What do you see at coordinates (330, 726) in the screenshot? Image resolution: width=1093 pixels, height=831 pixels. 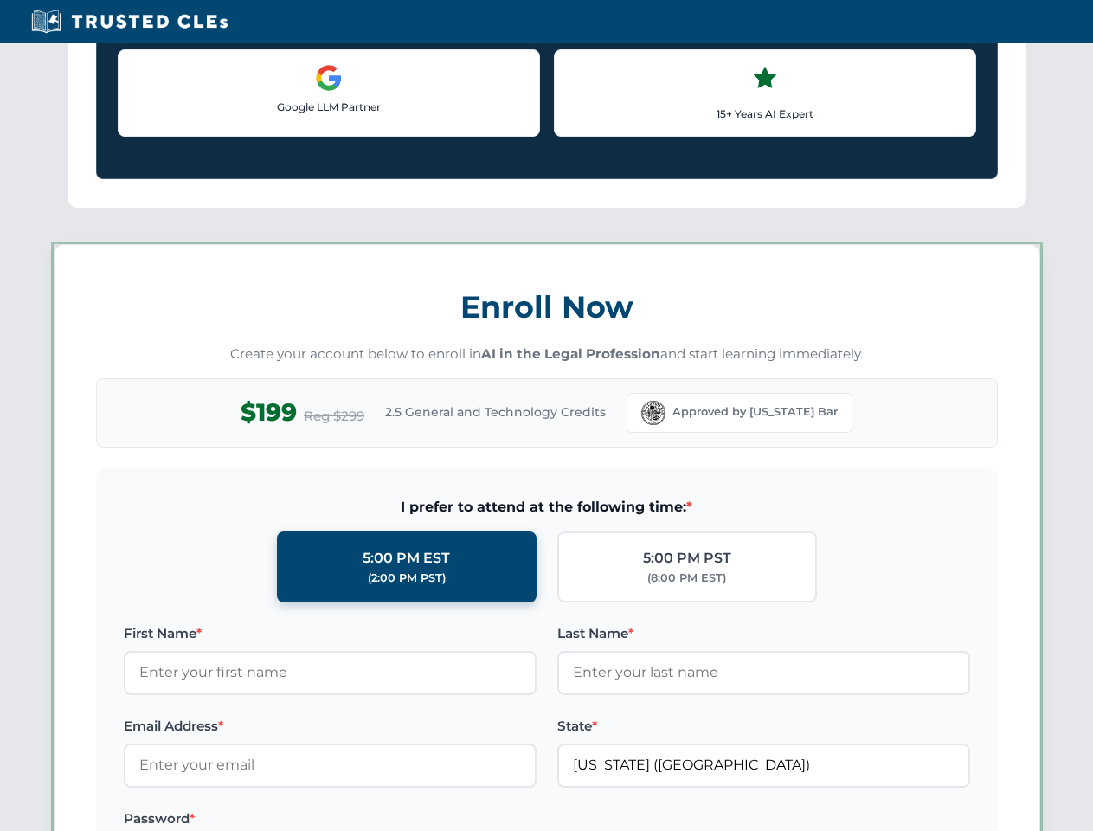 I see `label: Email Address` at bounding box center [330, 726].